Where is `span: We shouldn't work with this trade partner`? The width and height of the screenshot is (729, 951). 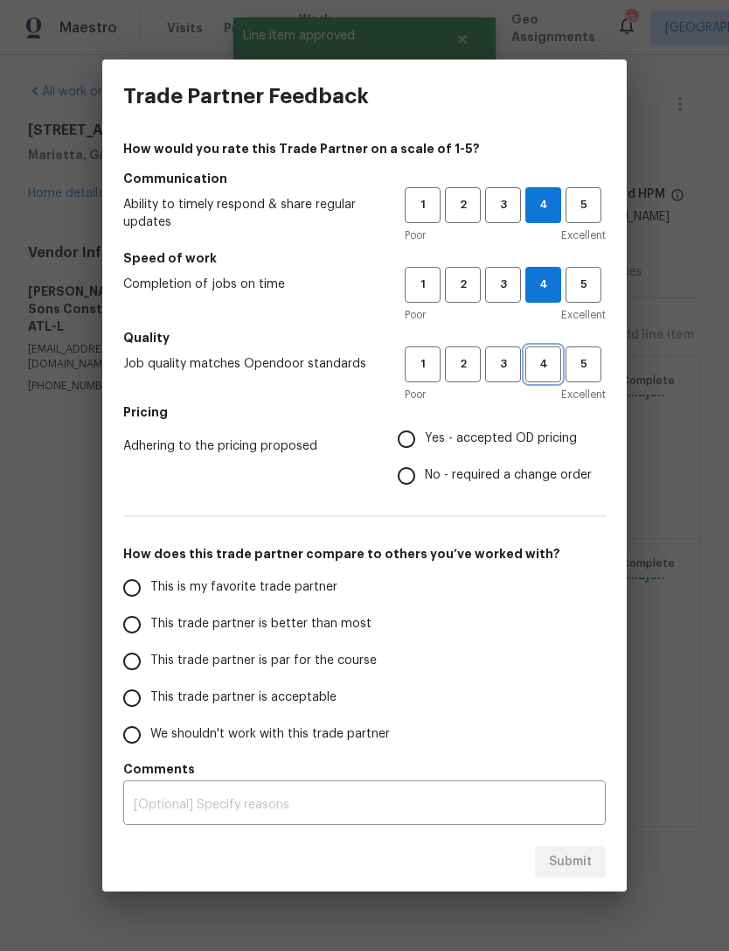
span: We shouldn't work with this trade partner is located at coordinates (270, 734).